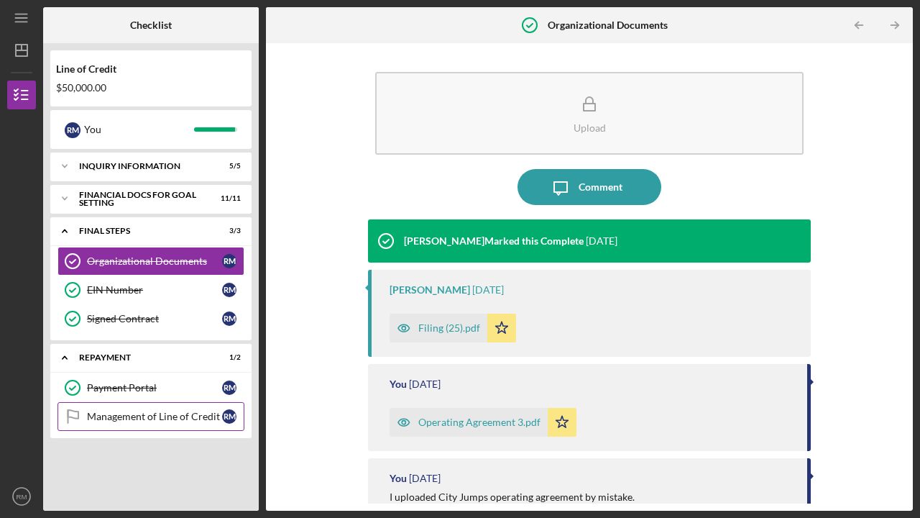  I want to click on b: Checklist, so click(151, 25).